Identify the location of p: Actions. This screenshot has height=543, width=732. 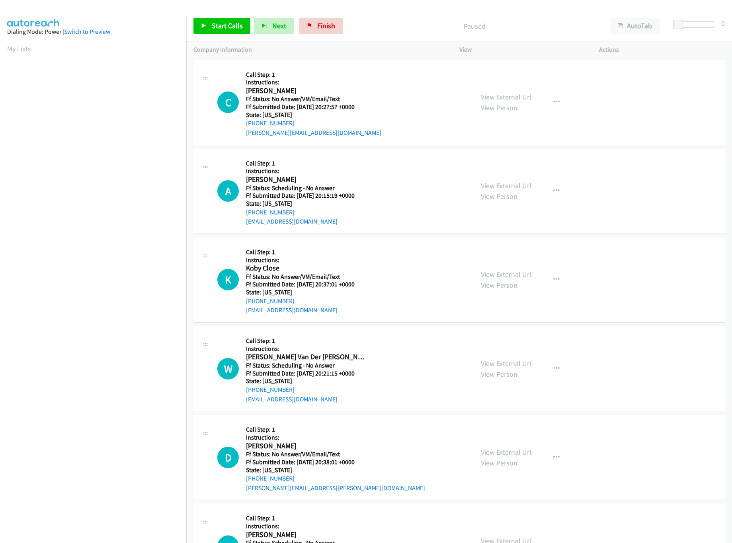
(662, 50).